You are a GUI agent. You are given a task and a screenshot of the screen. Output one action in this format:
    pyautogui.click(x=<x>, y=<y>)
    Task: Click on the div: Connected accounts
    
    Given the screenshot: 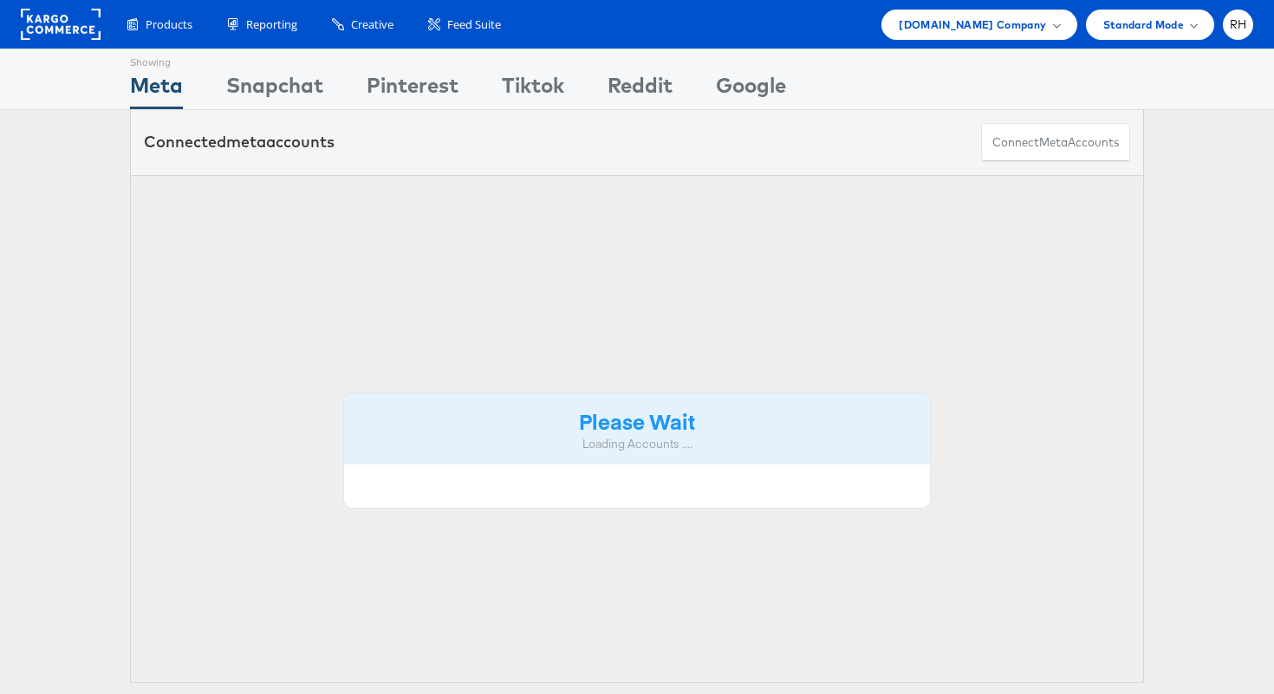 What is the action you would take?
    pyautogui.click(x=239, y=142)
    